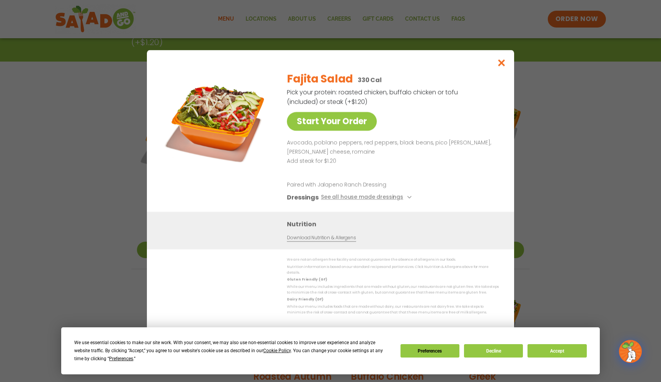 The width and height of the screenshot is (661, 382). I want to click on strong: Dairy Friendly (DF), so click(305, 300).